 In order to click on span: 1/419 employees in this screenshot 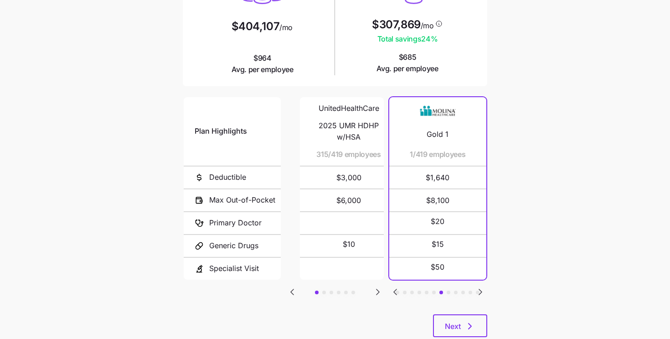, I will do `click(438, 154)`.